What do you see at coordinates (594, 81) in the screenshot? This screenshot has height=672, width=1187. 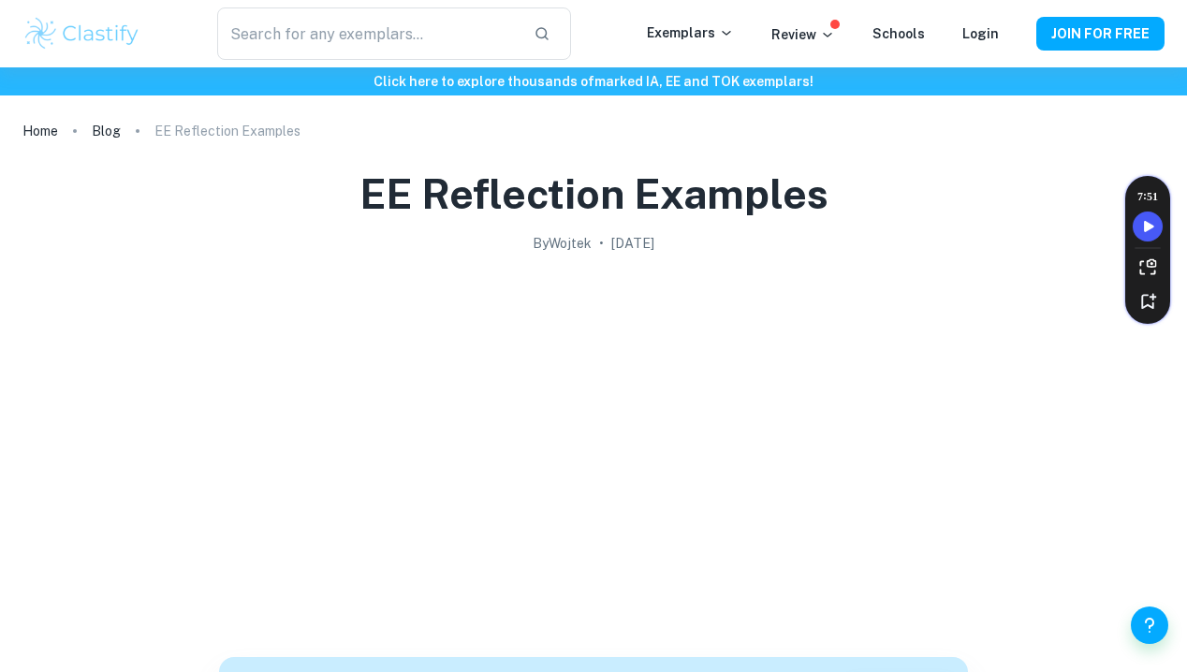 I see `h6: Click here to explore thousands of marked IA, EE and TOK exemplars !` at bounding box center [594, 81].